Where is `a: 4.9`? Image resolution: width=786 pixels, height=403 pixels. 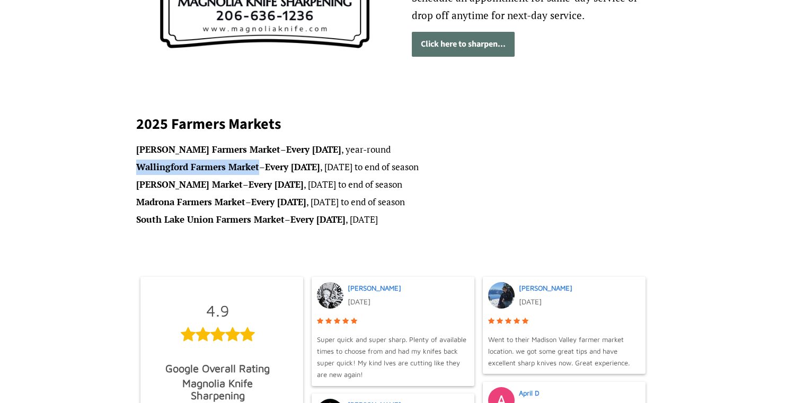
a: 4.9 is located at coordinates (217, 322).